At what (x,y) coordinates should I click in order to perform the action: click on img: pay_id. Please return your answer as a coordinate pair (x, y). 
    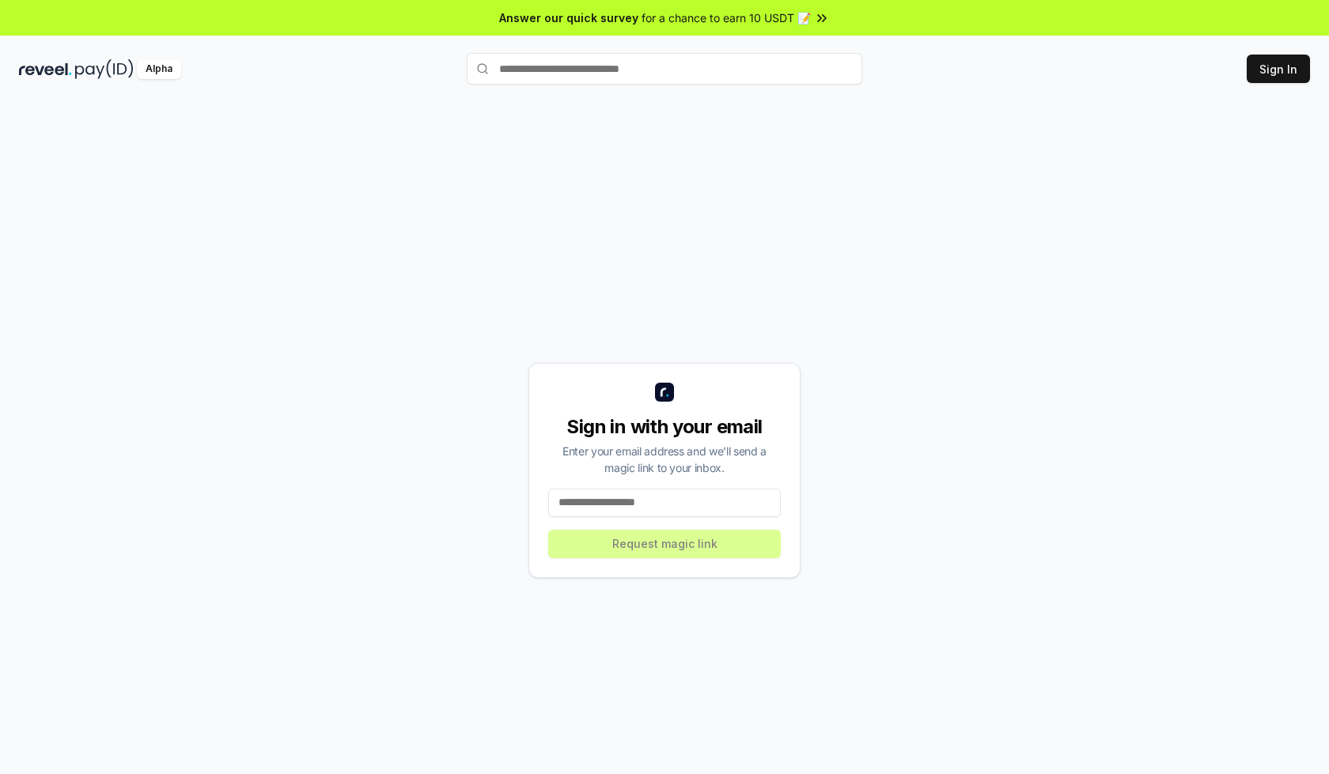
    Looking at the image, I should click on (104, 69).